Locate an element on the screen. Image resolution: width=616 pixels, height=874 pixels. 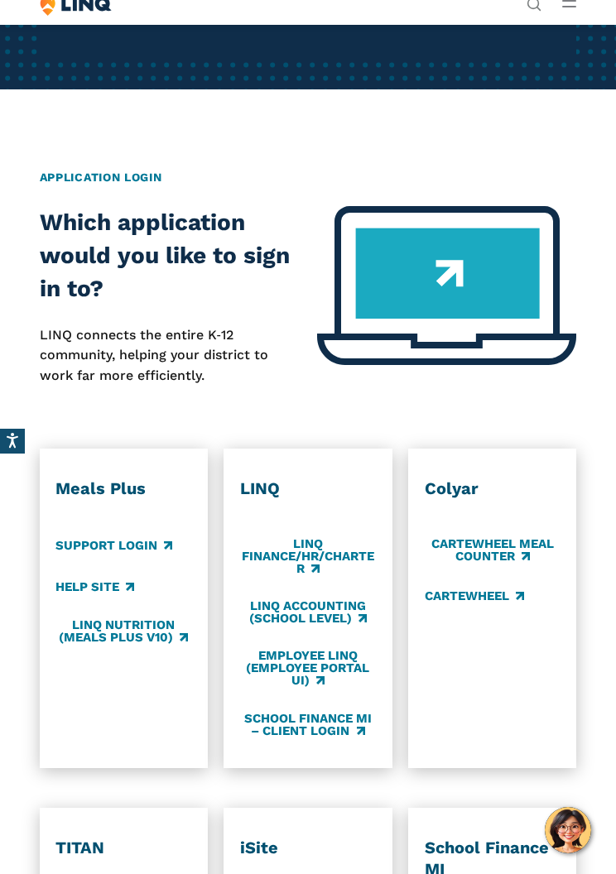
a: Support Login is located at coordinates (113, 547).